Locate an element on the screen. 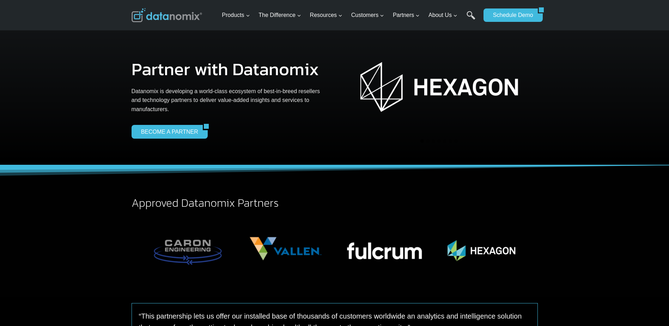 This screenshot has width=669, height=326. div: Photo Gallery Carousel is located at coordinates (335, 248).